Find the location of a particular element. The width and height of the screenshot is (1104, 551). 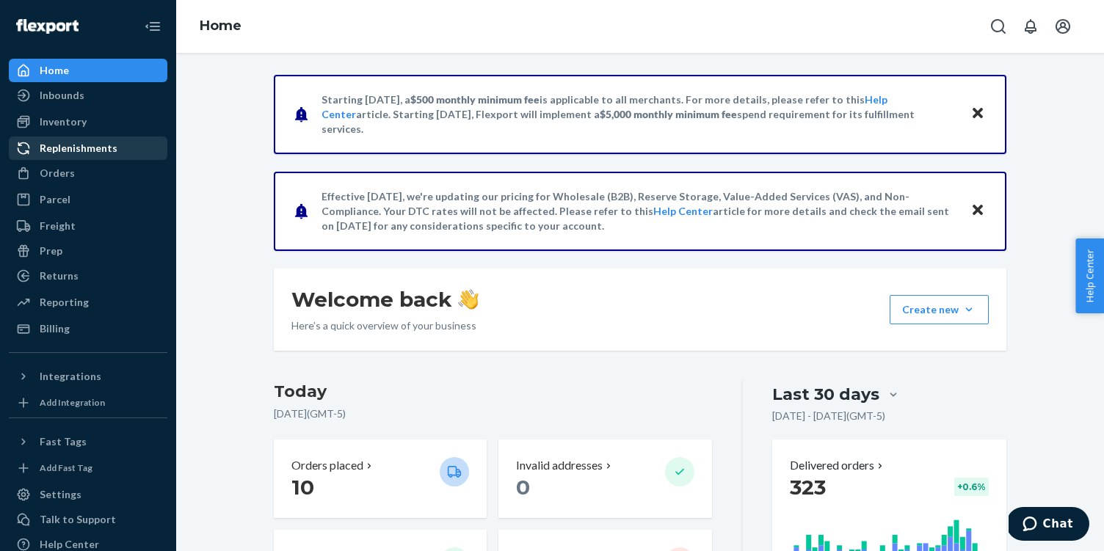

div: Freight is located at coordinates (57, 226).